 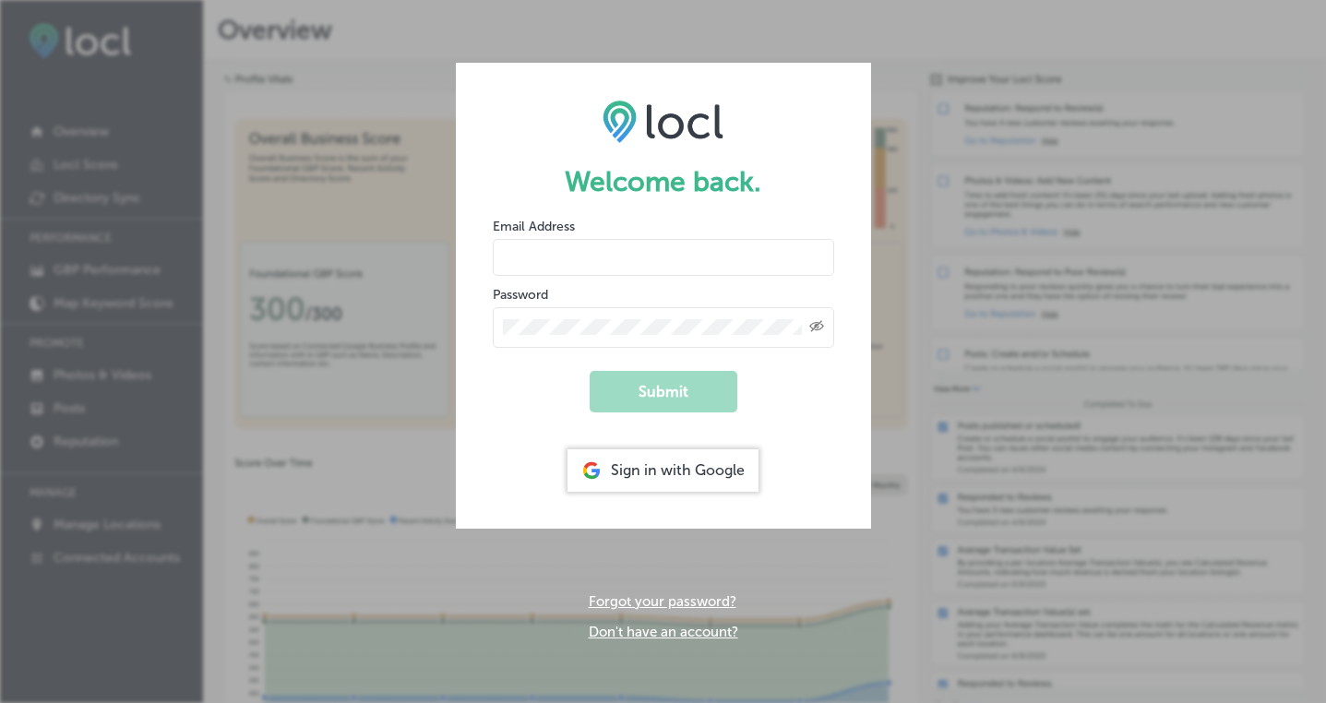 I want to click on label: Password, so click(x=520, y=294).